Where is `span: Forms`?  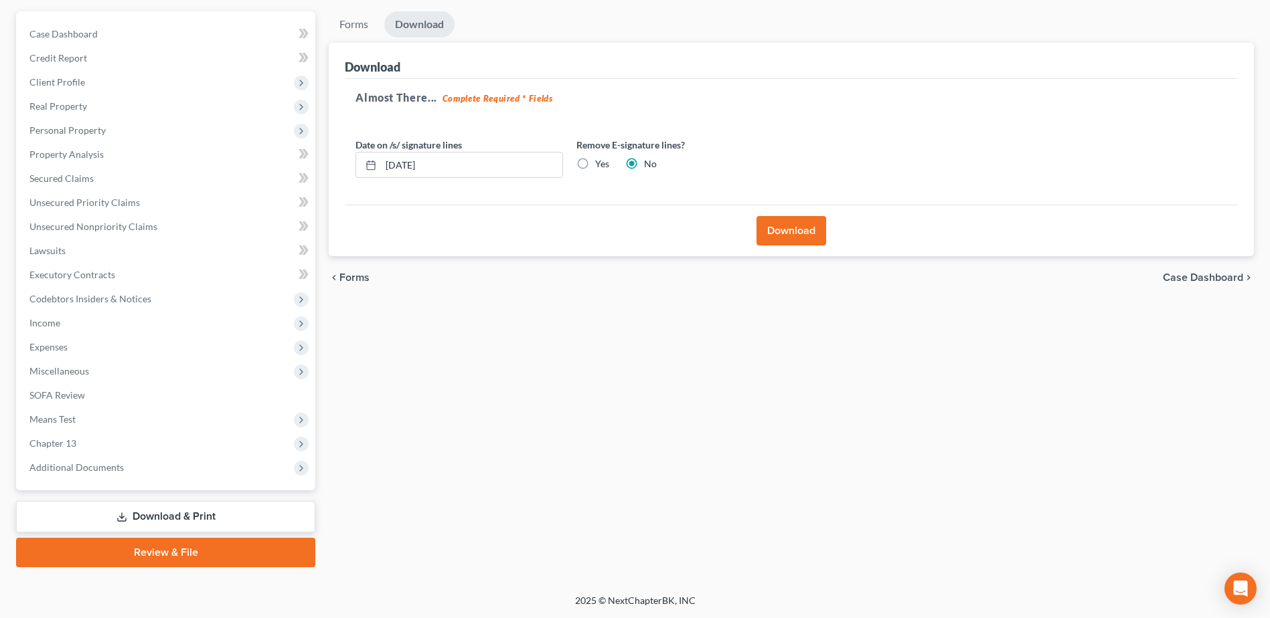 span: Forms is located at coordinates (354, 278).